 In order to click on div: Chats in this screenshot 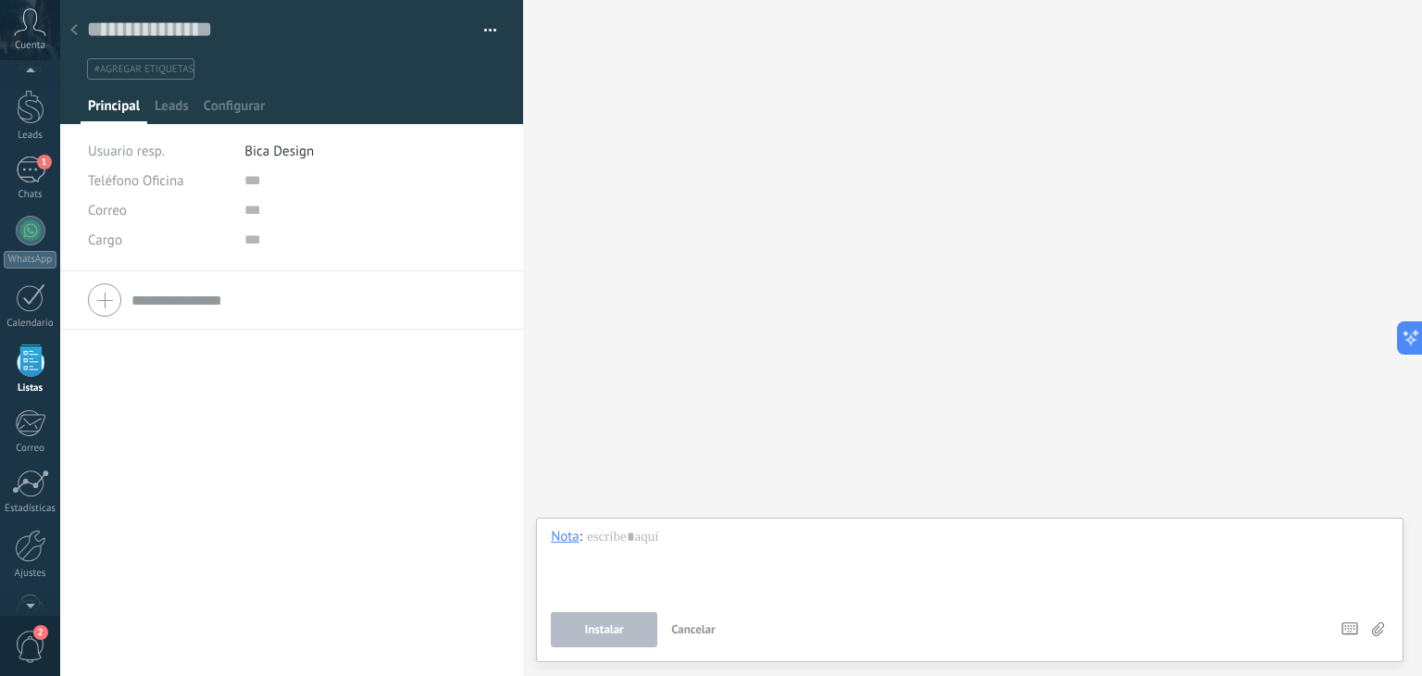, I will do `click(31, 194)`.